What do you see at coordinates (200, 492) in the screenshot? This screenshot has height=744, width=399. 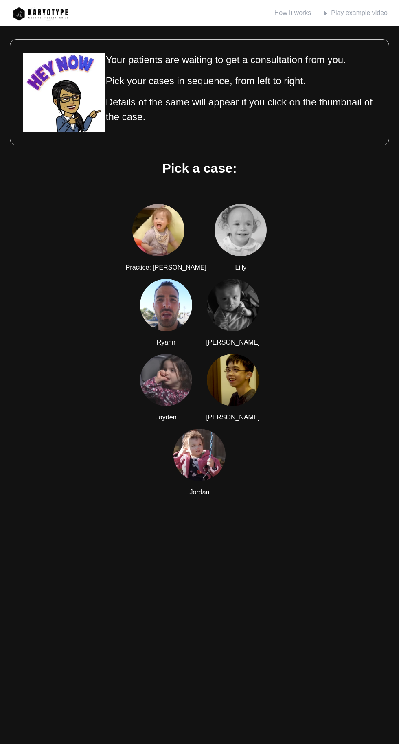 I see `div: Jordan` at bounding box center [200, 492].